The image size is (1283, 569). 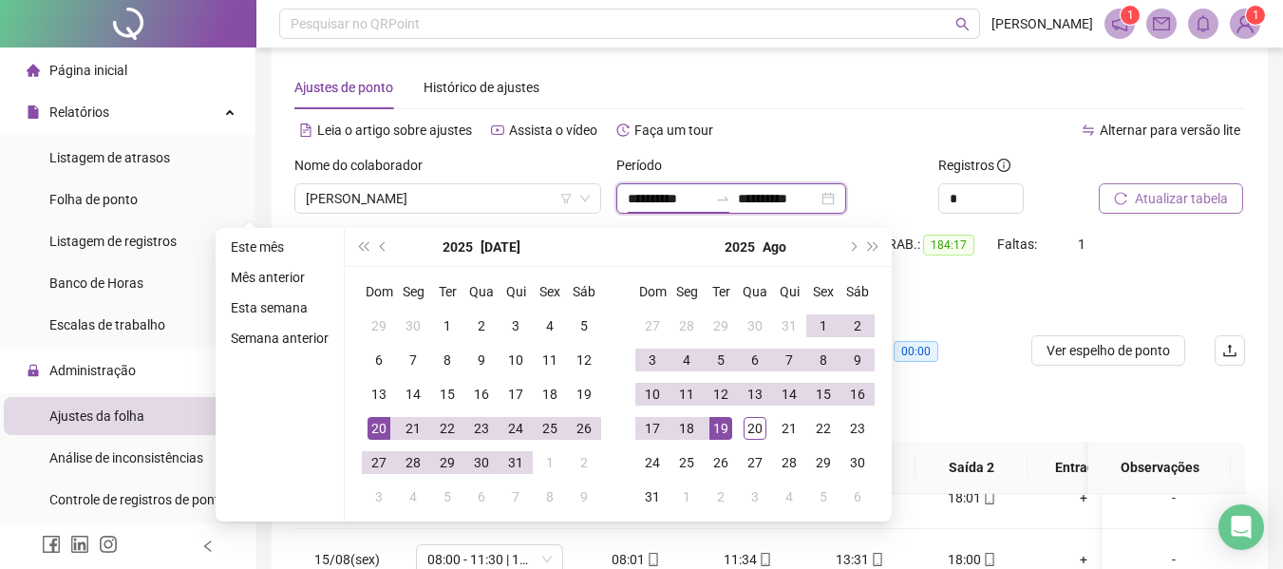 What do you see at coordinates (516, 394) in the screenshot?
I see `td: 2025-07-17` at bounding box center [516, 394].